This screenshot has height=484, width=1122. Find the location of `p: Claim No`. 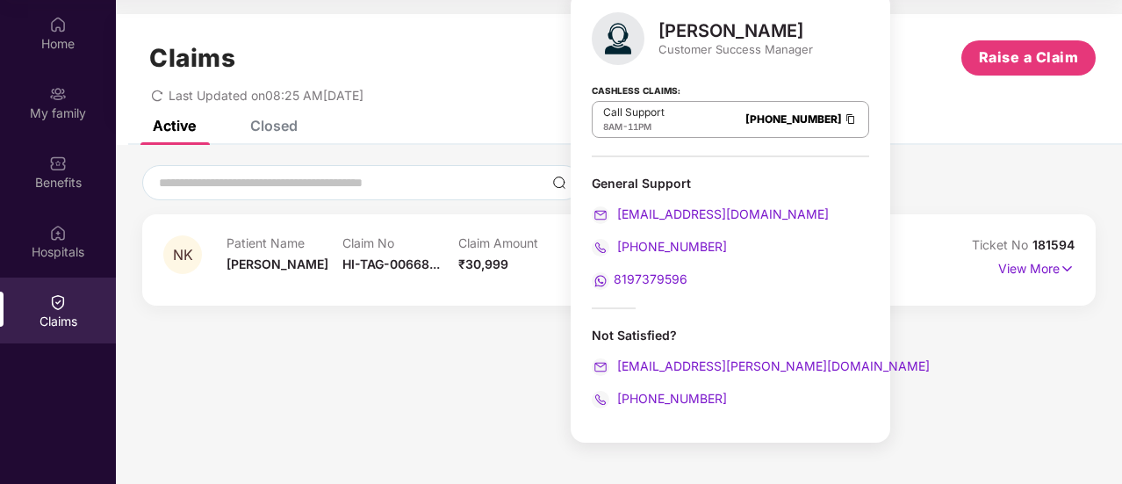

p: Claim No is located at coordinates (400, 242).